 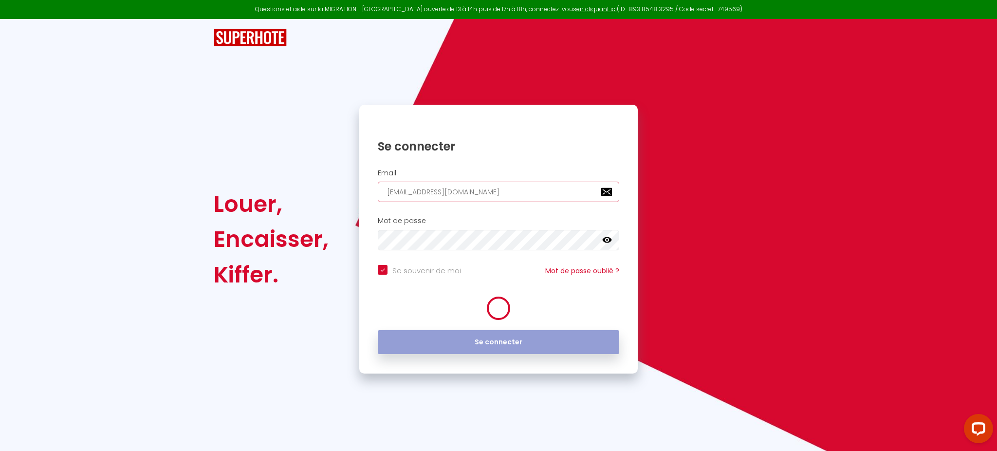 I want to click on div: Encaisser,, so click(x=271, y=239).